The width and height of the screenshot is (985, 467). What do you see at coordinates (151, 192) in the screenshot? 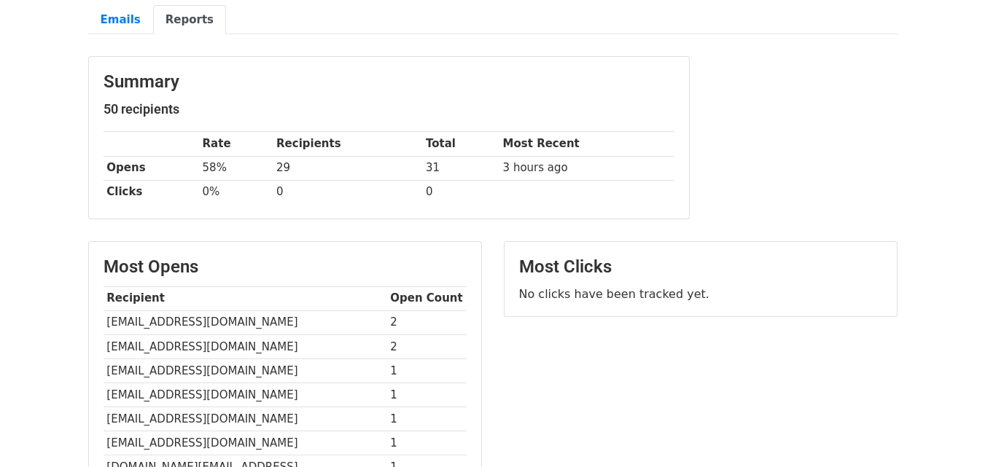
I see `th: Clicks` at bounding box center [151, 192].